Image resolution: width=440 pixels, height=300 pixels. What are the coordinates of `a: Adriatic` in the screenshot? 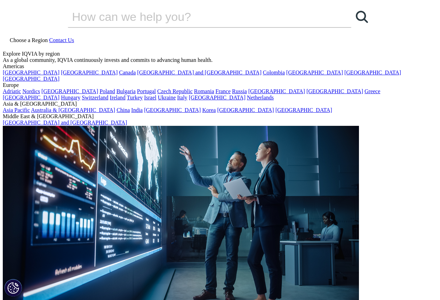 It's located at (12, 91).